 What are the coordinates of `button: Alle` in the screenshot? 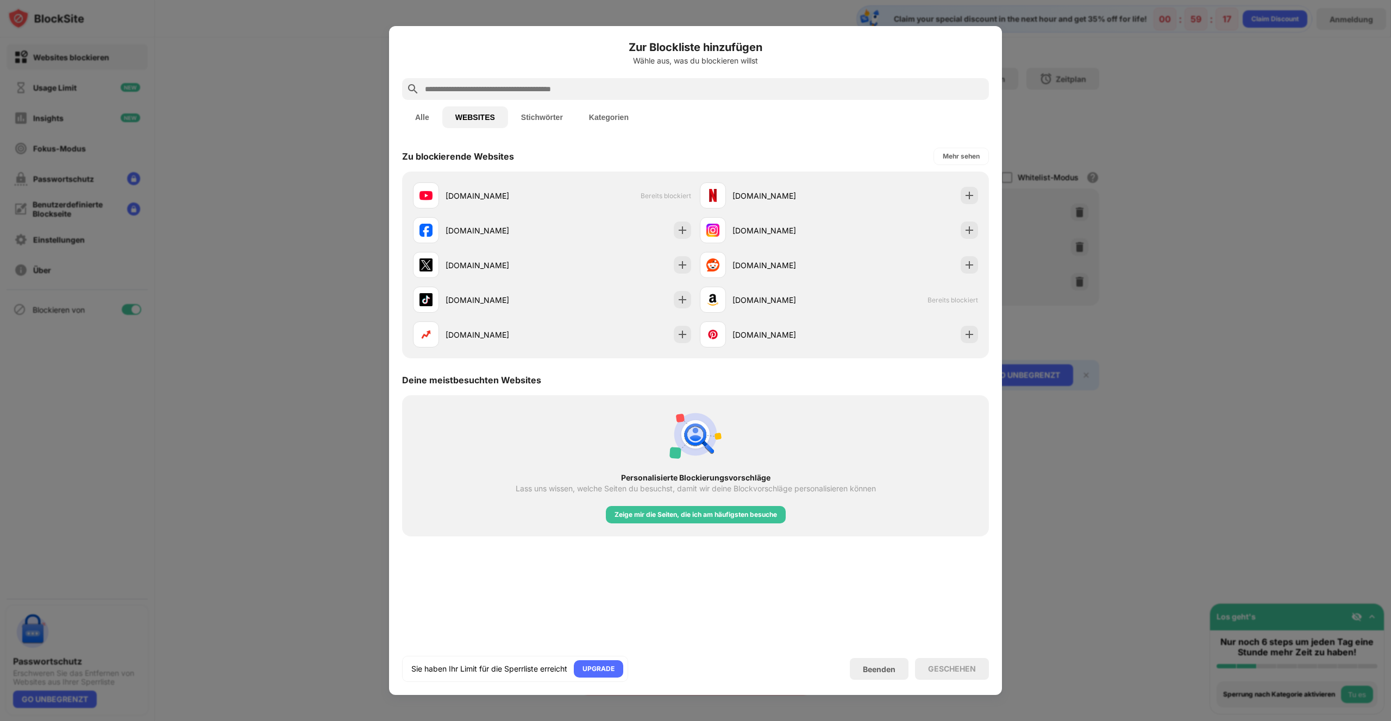 It's located at (422, 117).